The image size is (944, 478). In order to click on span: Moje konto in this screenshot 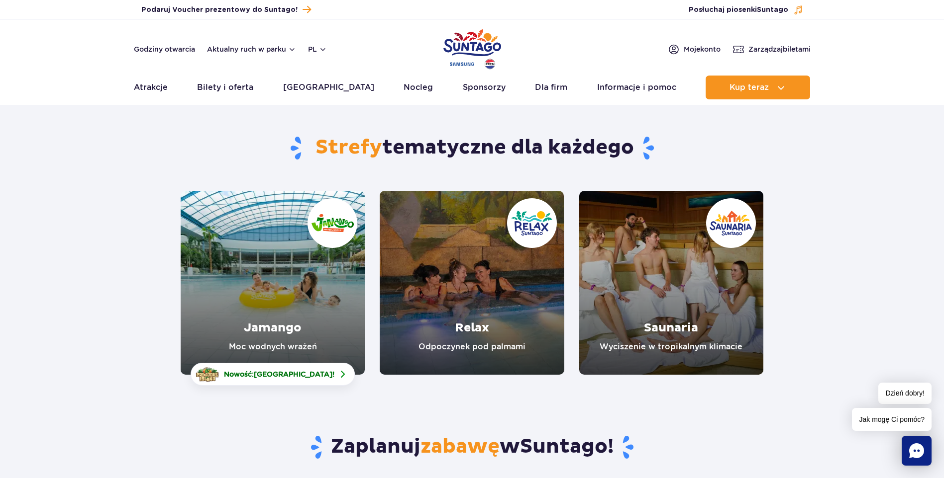, I will do `click(702, 49)`.